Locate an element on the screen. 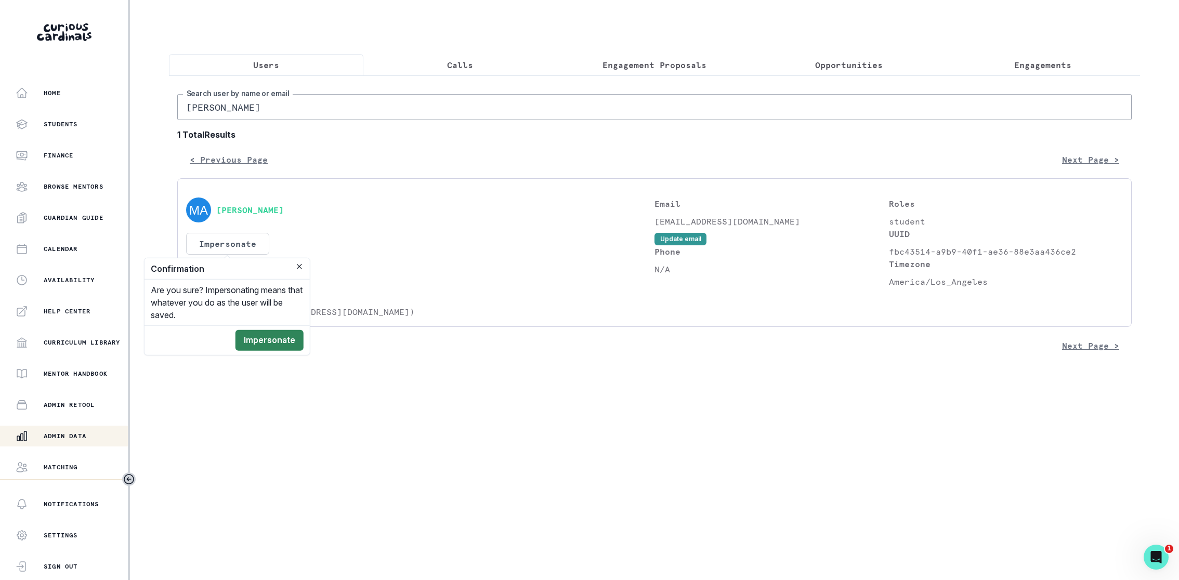 This screenshot has width=1179, height=580. p: Calls is located at coordinates (460, 65).